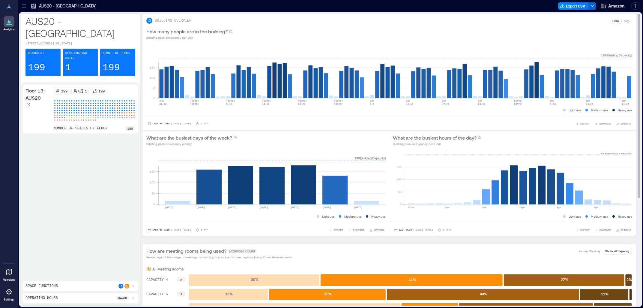 This screenshot has width=643, height=308. What do you see at coordinates (9, 299) in the screenshot?
I see `p: Settings` at bounding box center [9, 299].